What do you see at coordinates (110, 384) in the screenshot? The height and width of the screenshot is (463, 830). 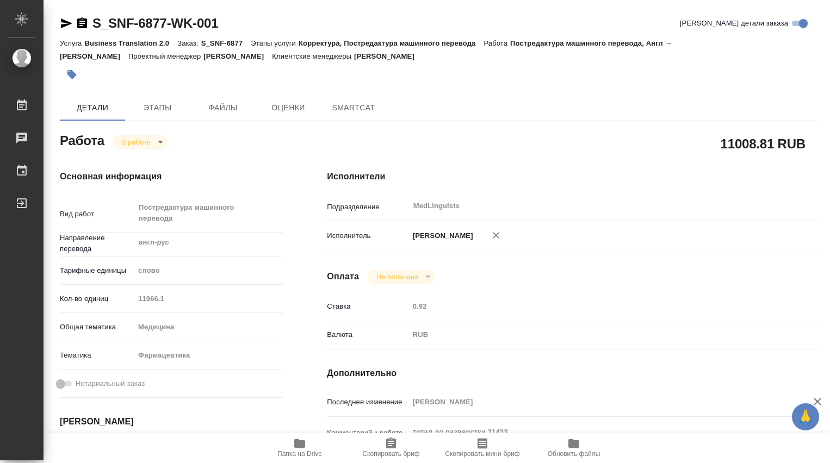 I see `span: Нотариальный заказ` at bounding box center [110, 384].